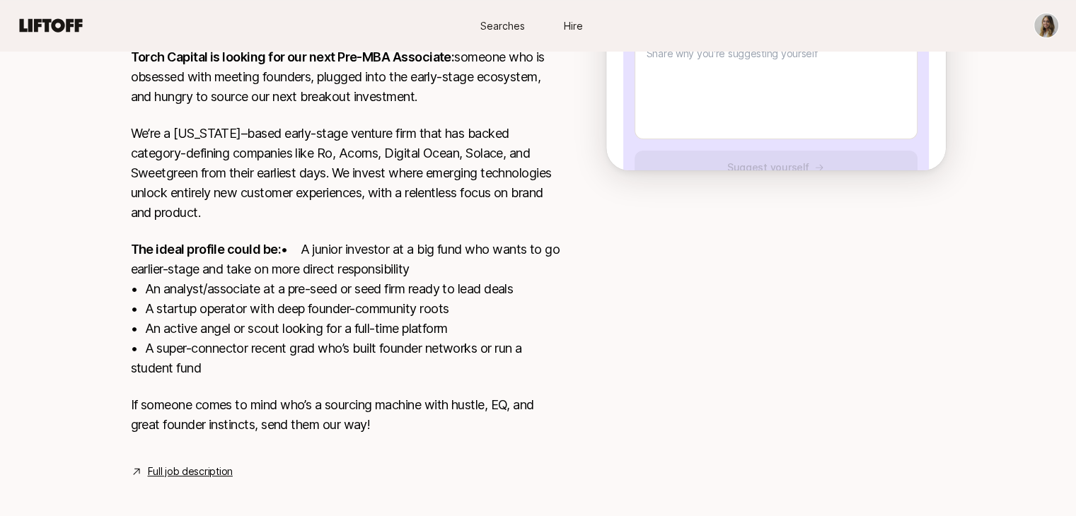 This screenshot has height=516, width=1076. Describe the element at coordinates (190, 472) in the screenshot. I see `a: Full job description` at that location.